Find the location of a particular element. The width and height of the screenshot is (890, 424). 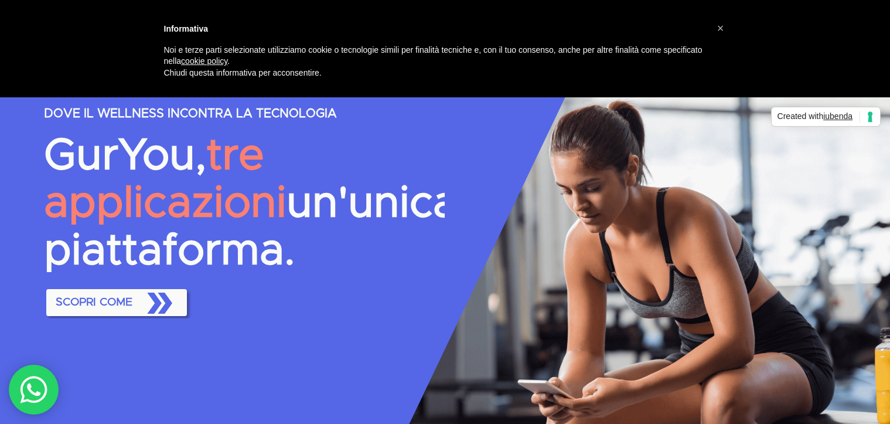

span: iubenda is located at coordinates (838, 116).